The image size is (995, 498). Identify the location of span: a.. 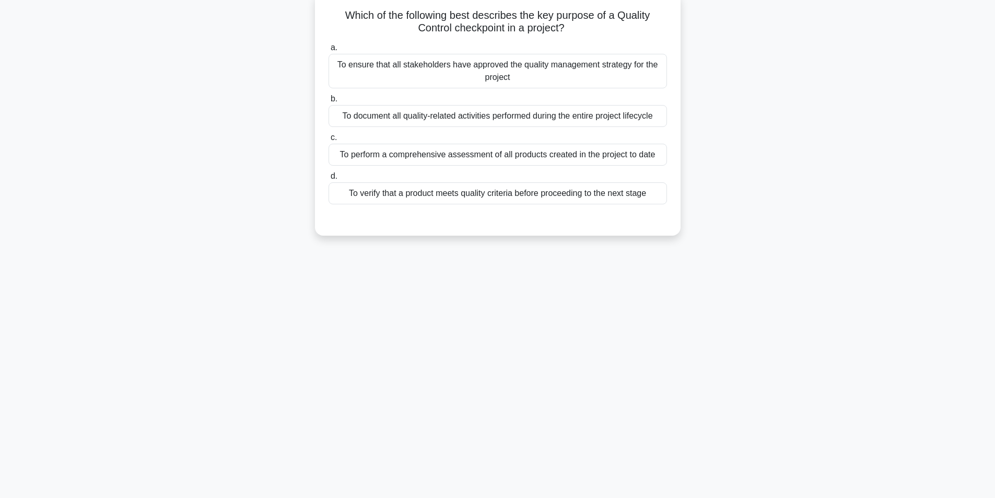
(334, 47).